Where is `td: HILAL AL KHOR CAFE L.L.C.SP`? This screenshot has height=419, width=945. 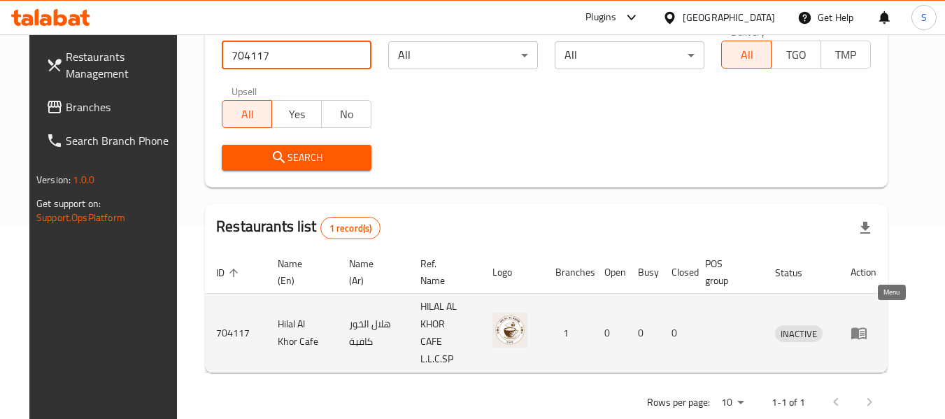 td: HILAL AL KHOR CAFE L.L.C.SP is located at coordinates (446, 333).